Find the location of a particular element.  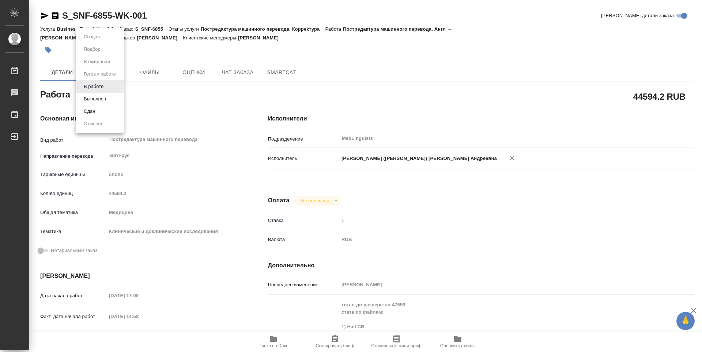

button: В ожидании is located at coordinates (97, 62).